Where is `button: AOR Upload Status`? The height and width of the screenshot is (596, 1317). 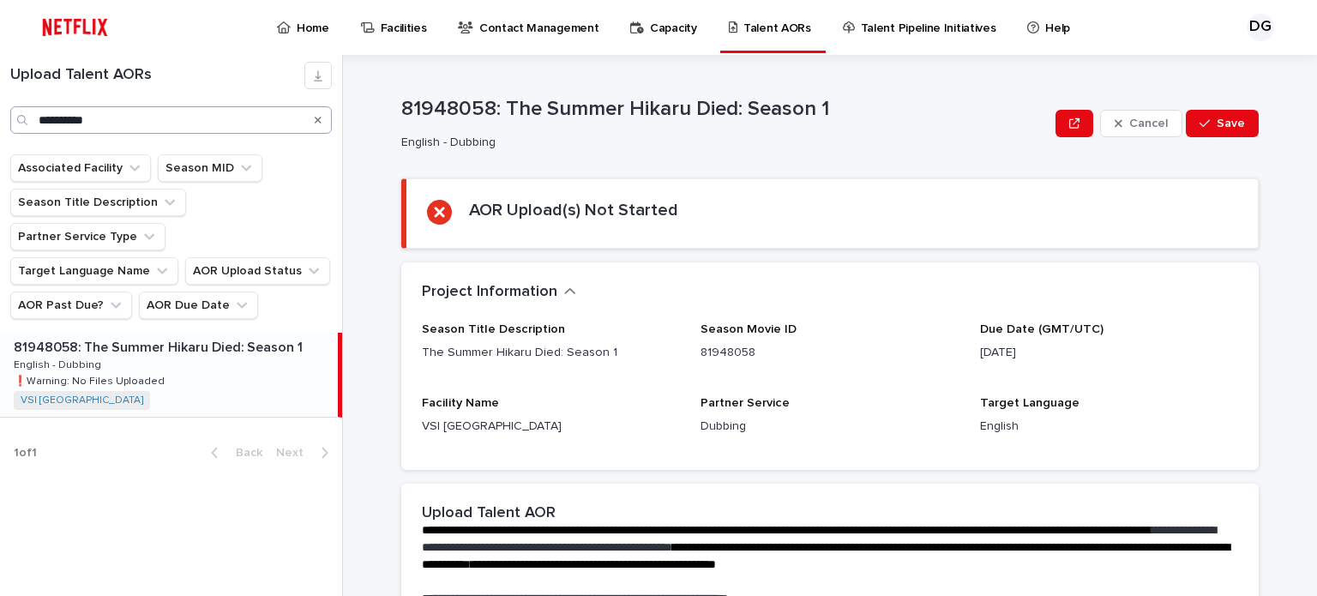
button: AOR Upload Status is located at coordinates (257, 271).